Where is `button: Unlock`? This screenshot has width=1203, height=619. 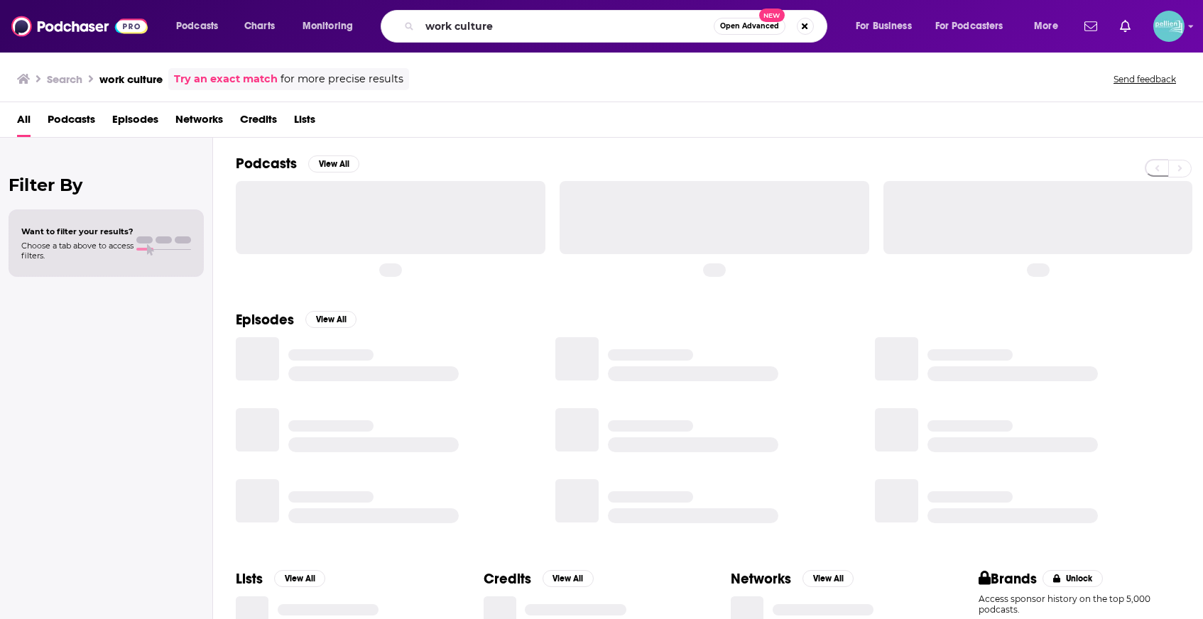 button: Unlock is located at coordinates (1073, 579).